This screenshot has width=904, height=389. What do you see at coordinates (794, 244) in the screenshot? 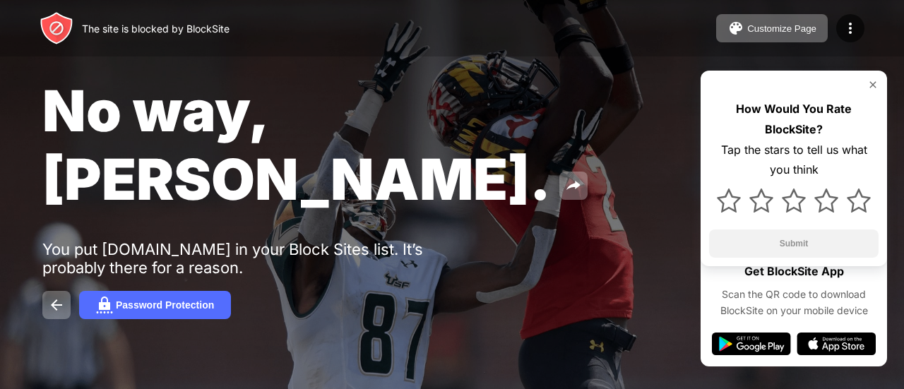
I see `button: Submit` at bounding box center [794, 244].